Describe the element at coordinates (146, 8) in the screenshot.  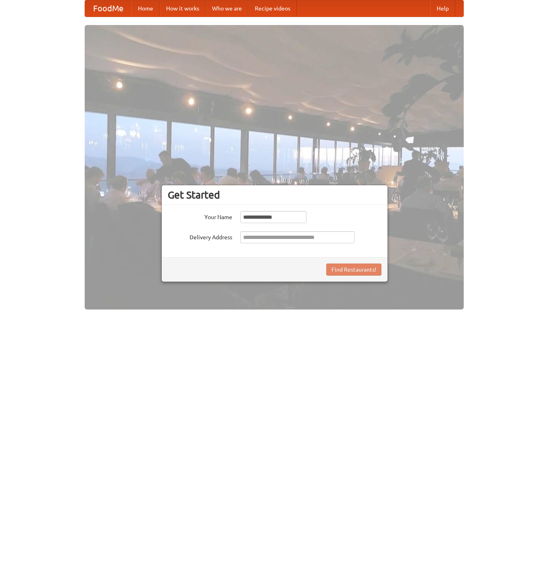
I see `a: Home` at that location.